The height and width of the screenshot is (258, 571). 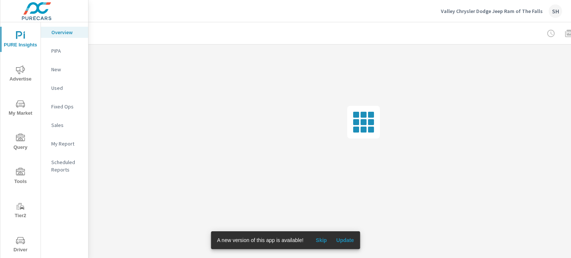 I want to click on span: A new version of this app is available!, so click(x=260, y=240).